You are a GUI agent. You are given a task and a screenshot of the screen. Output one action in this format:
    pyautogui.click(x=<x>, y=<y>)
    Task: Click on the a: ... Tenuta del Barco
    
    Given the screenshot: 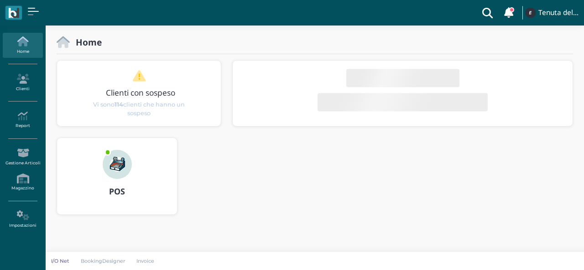 What is the action you would take?
    pyautogui.click(x=551, y=13)
    